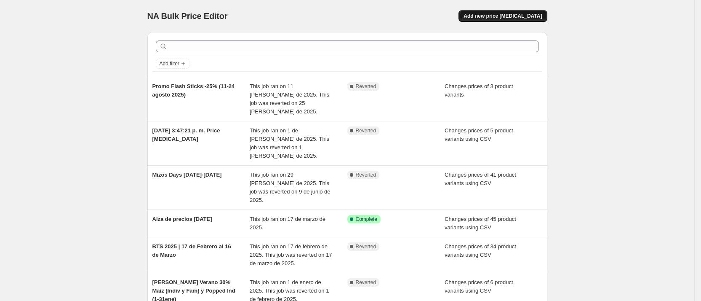 This screenshot has height=301, width=701. What do you see at coordinates (173, 64) in the screenshot?
I see `button: Add filter` at bounding box center [173, 64].